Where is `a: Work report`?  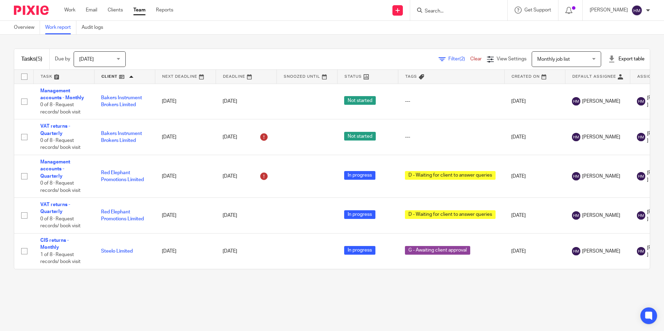
a: Work report is located at coordinates (61, 27).